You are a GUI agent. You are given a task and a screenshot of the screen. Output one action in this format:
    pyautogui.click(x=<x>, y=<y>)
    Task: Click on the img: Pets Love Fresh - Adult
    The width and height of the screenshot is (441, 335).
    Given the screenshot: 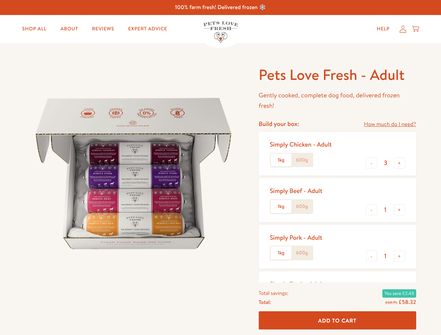 What is the action you would take?
    pyautogui.click(x=133, y=173)
    